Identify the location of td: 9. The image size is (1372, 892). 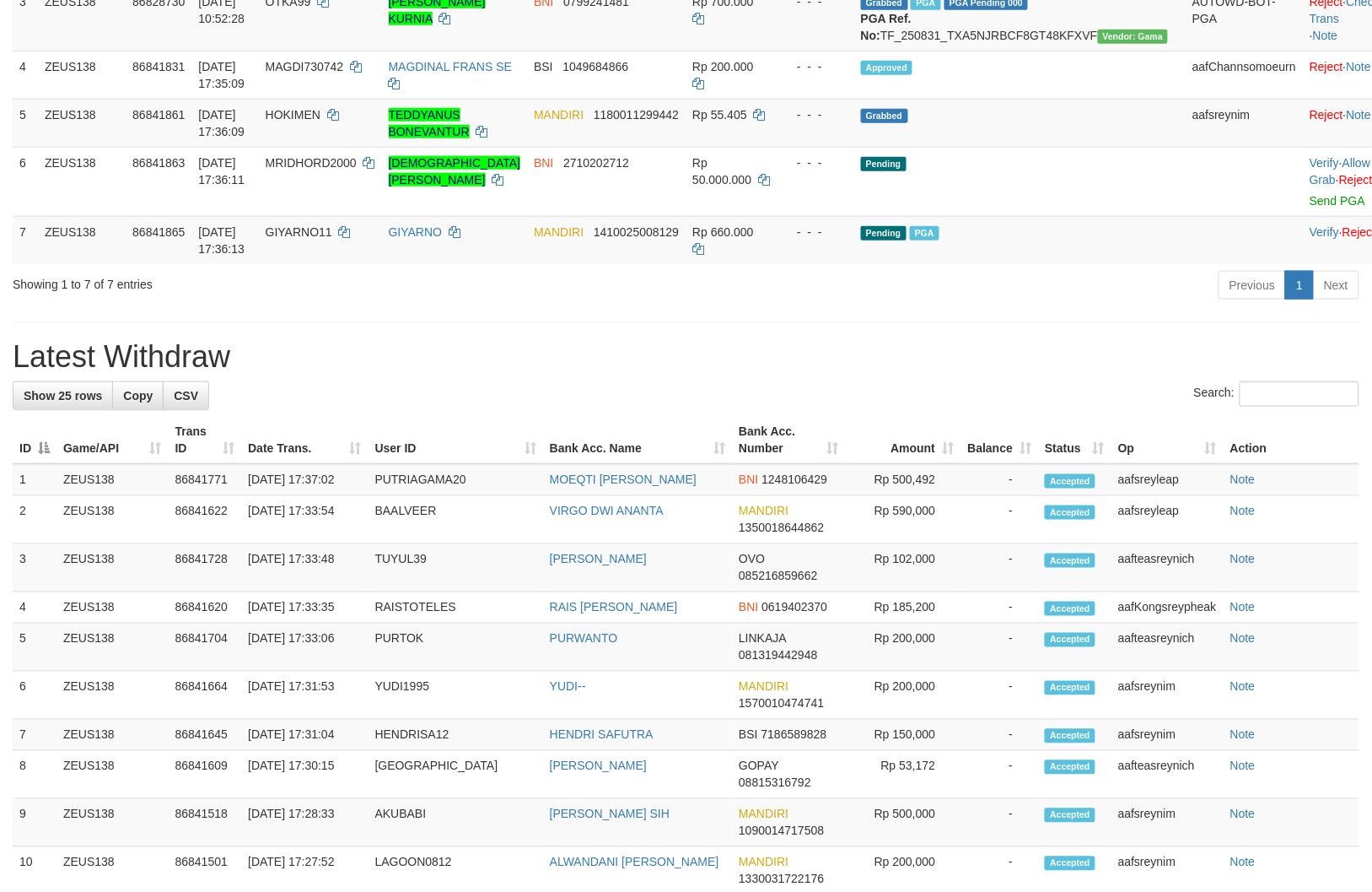
(34, 822).